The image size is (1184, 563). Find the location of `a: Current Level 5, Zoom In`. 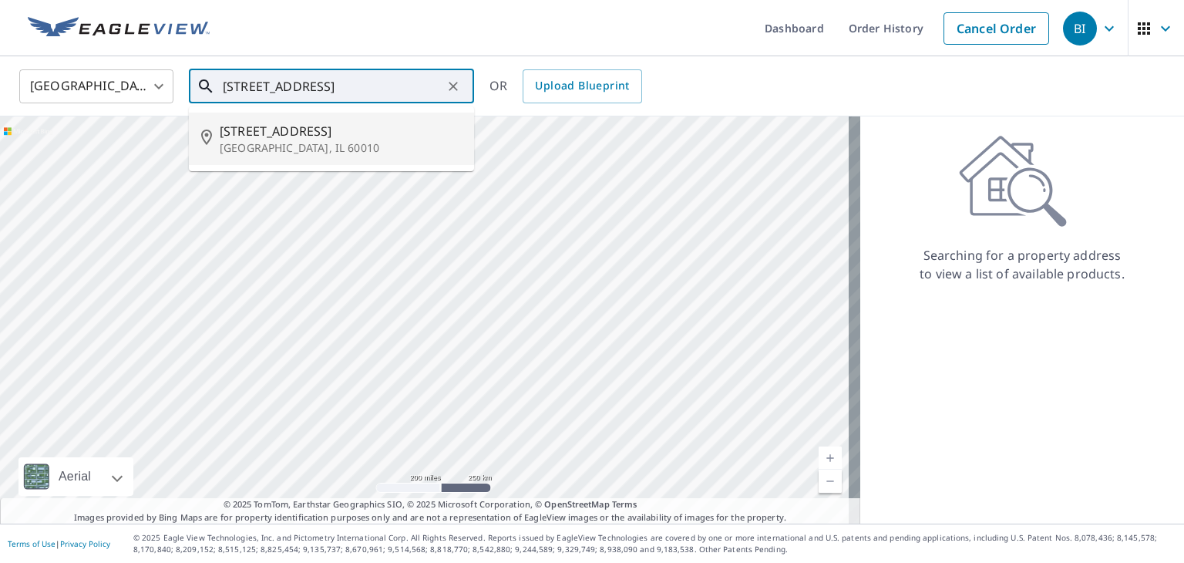

a: Current Level 5, Zoom In is located at coordinates (830, 458).